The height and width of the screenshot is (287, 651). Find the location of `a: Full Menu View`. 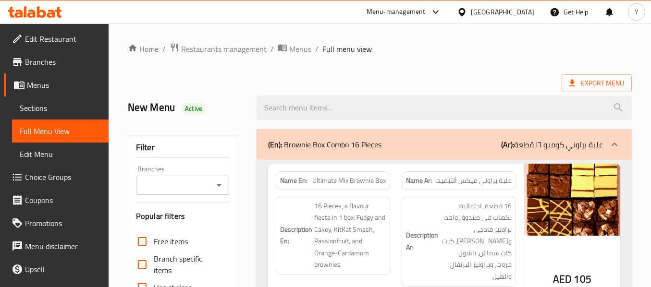

a: Full Menu View is located at coordinates (60, 131).